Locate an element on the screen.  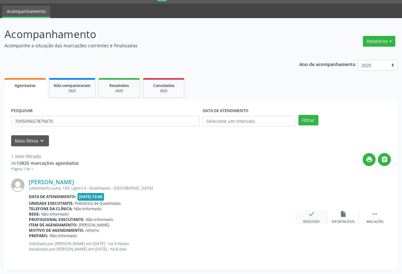
button: Mais filtroskeyboard_arrow_down is located at coordinates (30, 141).